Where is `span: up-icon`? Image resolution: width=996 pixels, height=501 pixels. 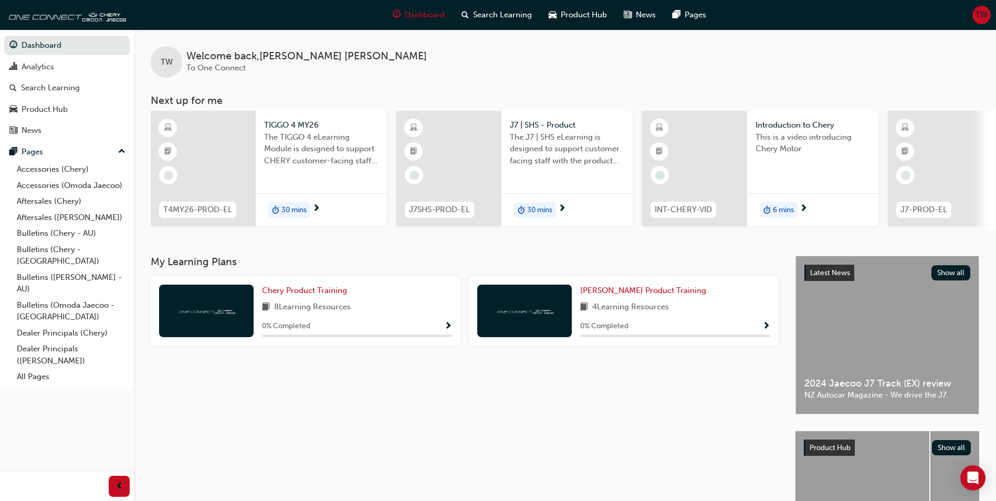
span: up-icon is located at coordinates (122, 152).